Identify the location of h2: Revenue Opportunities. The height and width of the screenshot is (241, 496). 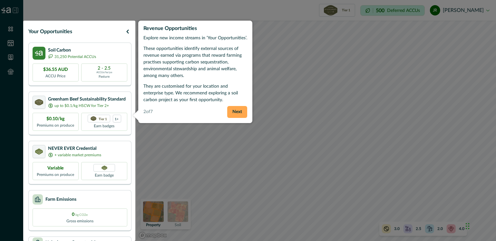
(195, 28).